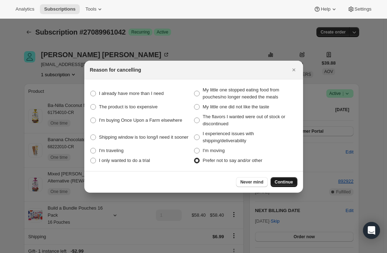 The width and height of the screenshot is (387, 253). Describe the element at coordinates (359, 9) in the screenshot. I see `button: Settings` at that location.